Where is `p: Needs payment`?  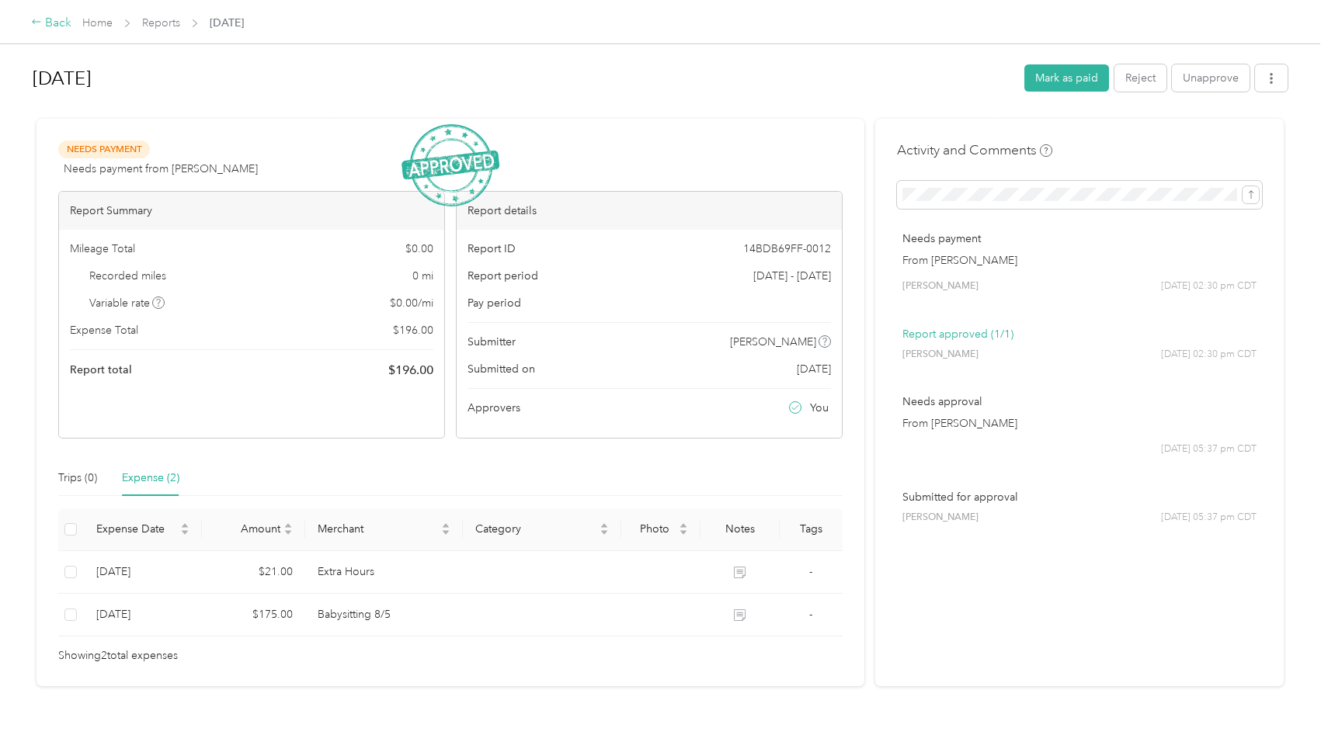 p: Needs payment is located at coordinates (1079, 238).